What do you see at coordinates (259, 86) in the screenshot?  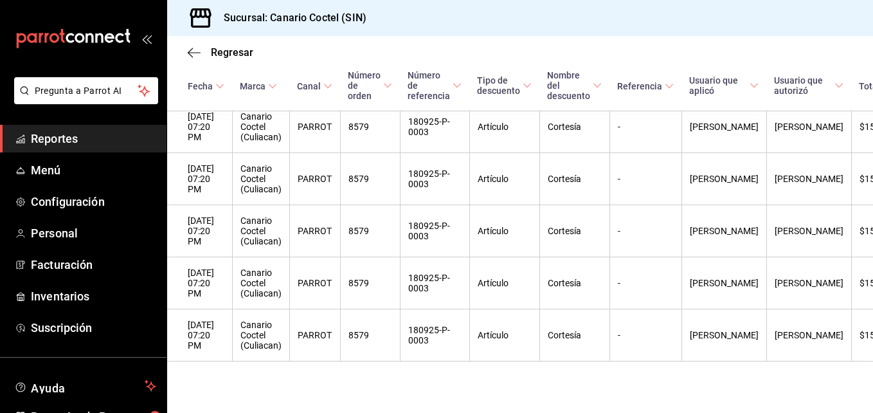 I see `span: Marca` at bounding box center [259, 86].